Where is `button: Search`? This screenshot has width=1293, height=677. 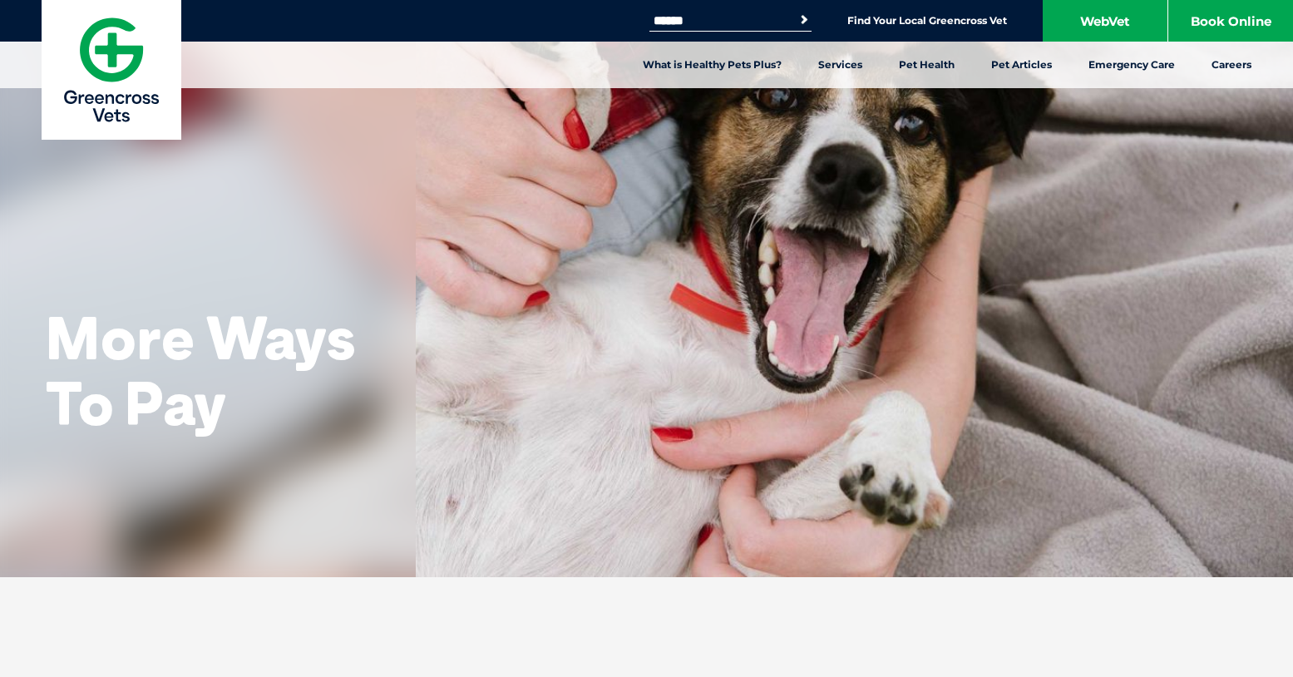
button: Search is located at coordinates (804, 20).